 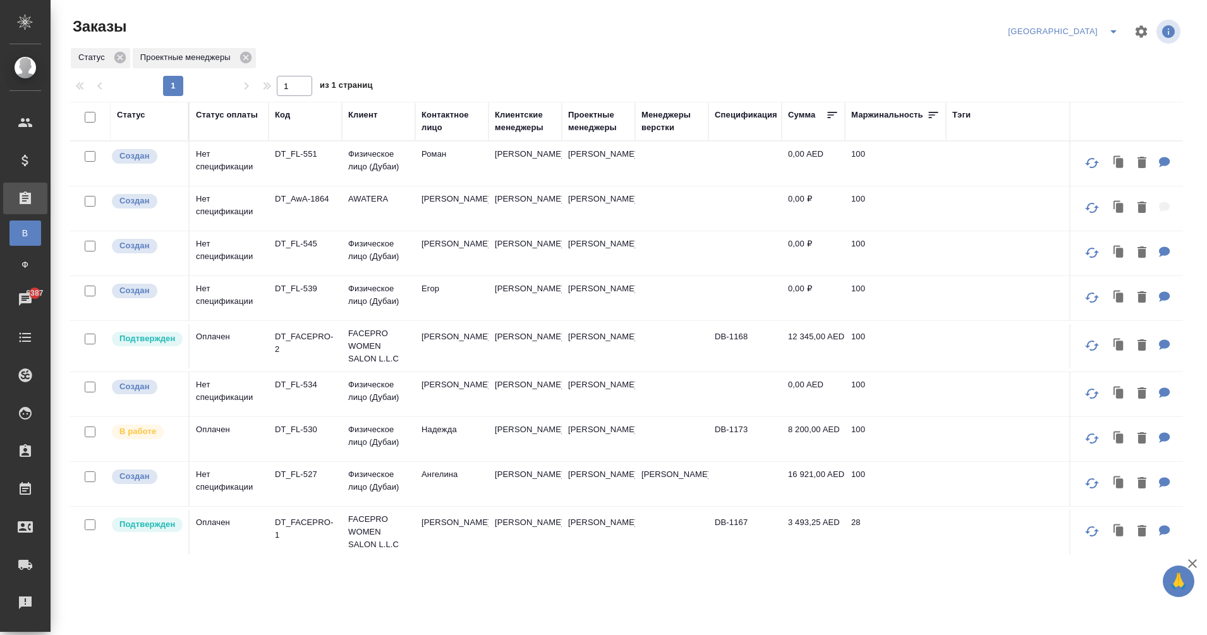 What do you see at coordinates (745, 532) in the screenshot?
I see `td: DB-1167` at bounding box center [745, 532].